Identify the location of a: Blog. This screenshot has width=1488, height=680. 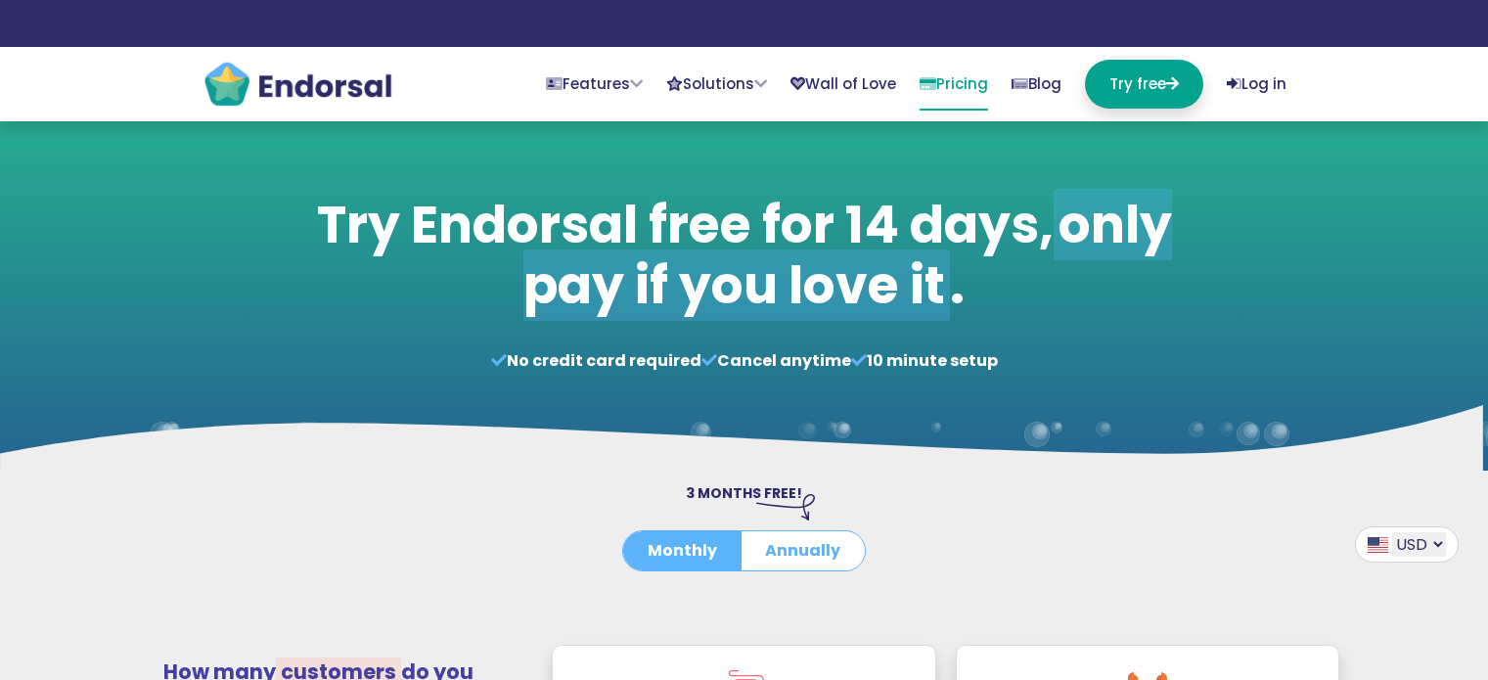
(1036, 84).